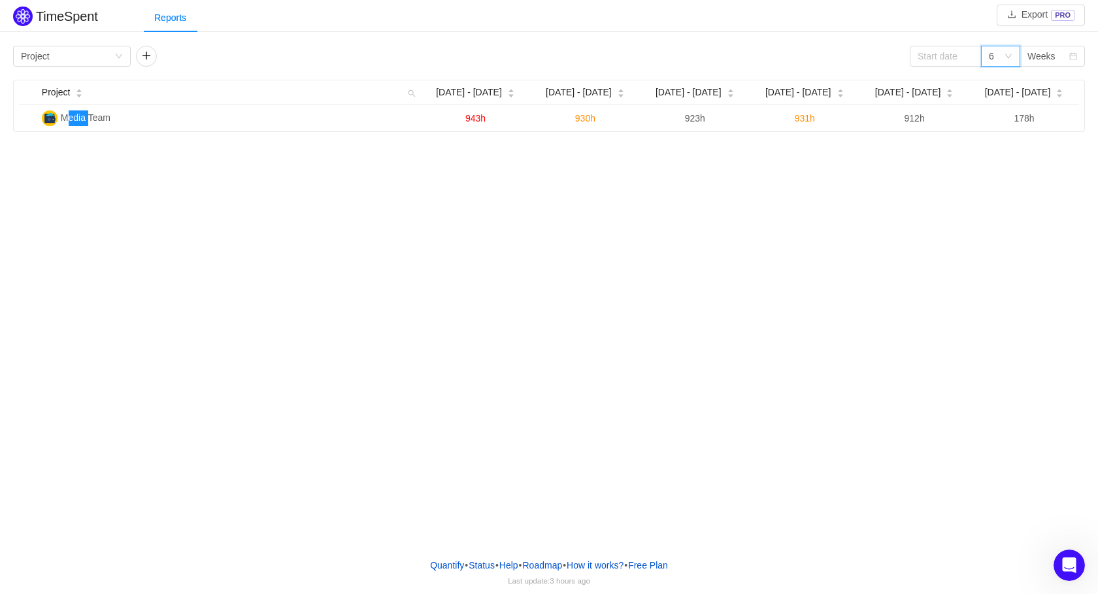 Image resolution: width=1098 pixels, height=594 pixels. I want to click on span: 178h, so click(1024, 118).